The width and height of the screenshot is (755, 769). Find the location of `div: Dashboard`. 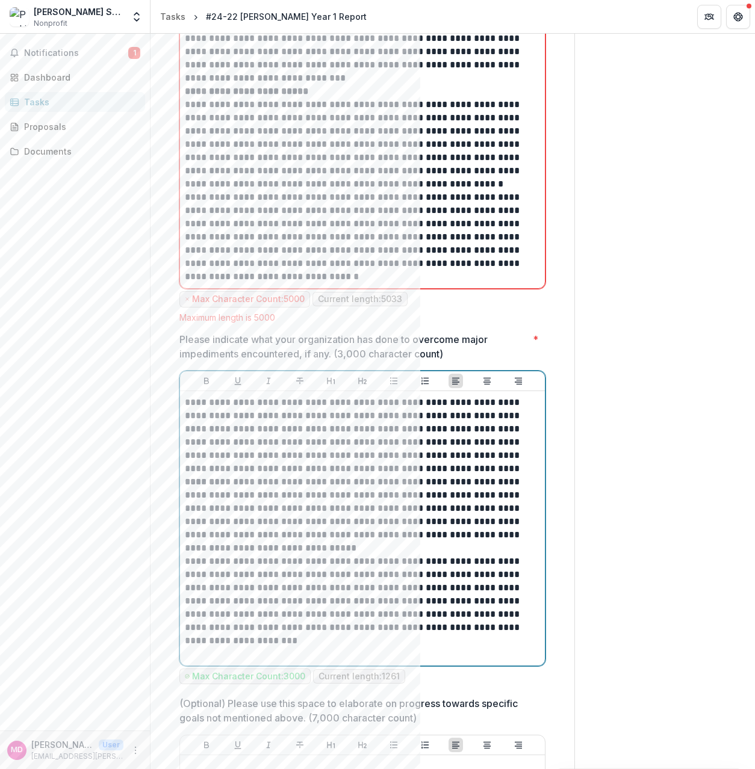

div: Dashboard is located at coordinates (79, 77).